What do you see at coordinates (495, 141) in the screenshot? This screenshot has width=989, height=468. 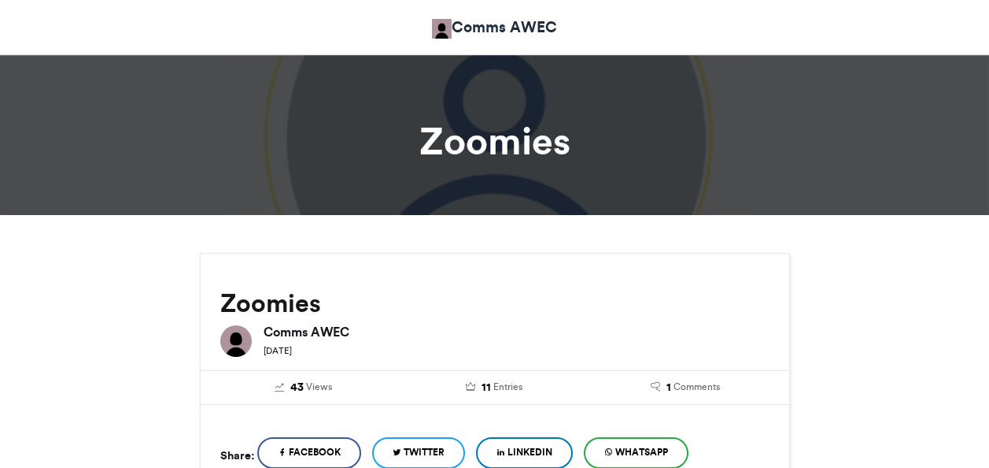 I see `h1: Zoomies` at bounding box center [495, 141].